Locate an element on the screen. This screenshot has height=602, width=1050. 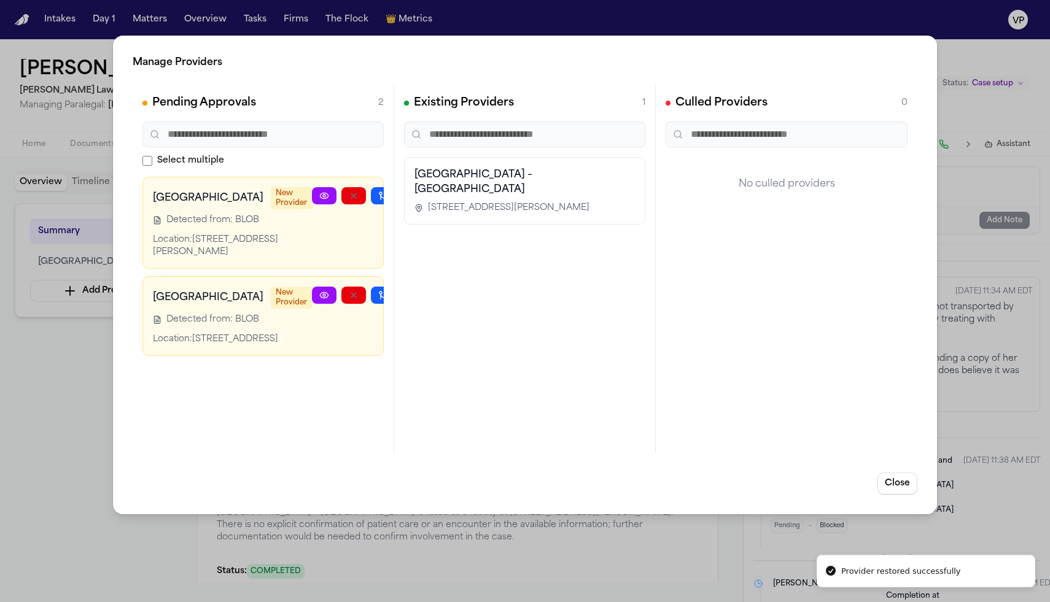
h2: Pending Approvals is located at coordinates (204, 103).